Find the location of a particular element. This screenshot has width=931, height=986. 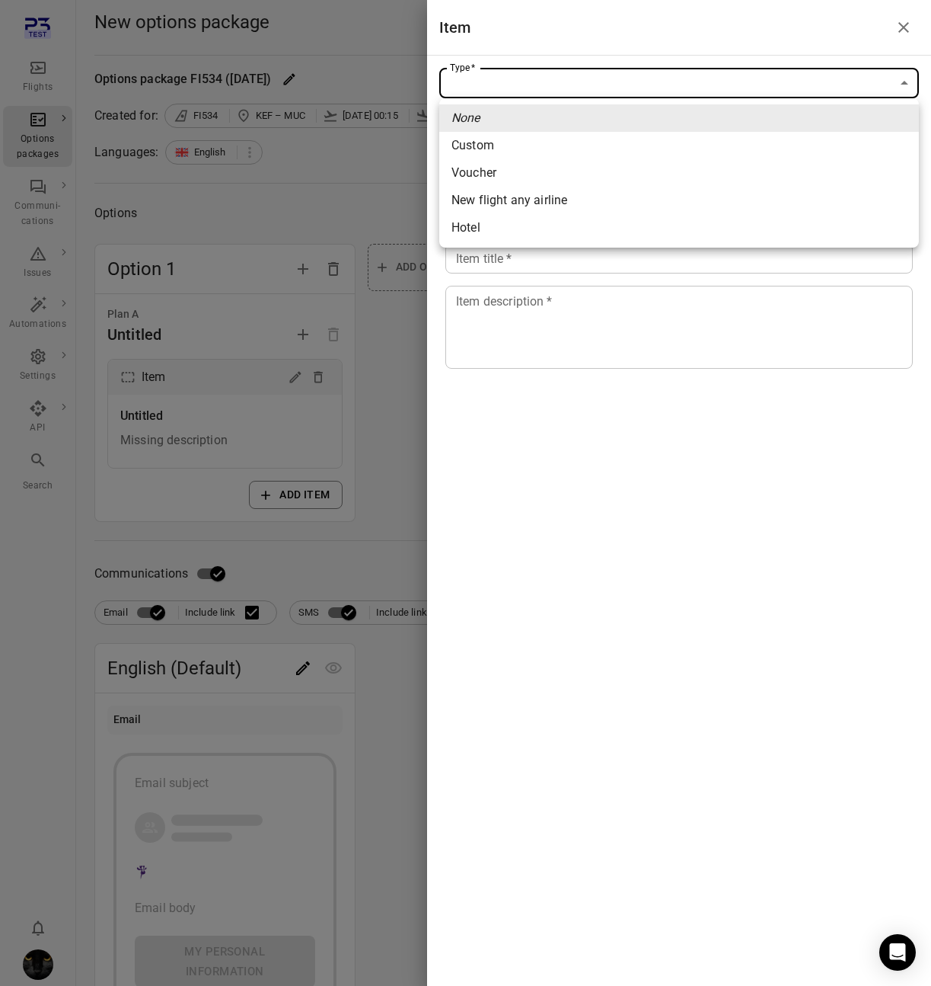

span: New flight any airline is located at coordinates (679, 200).